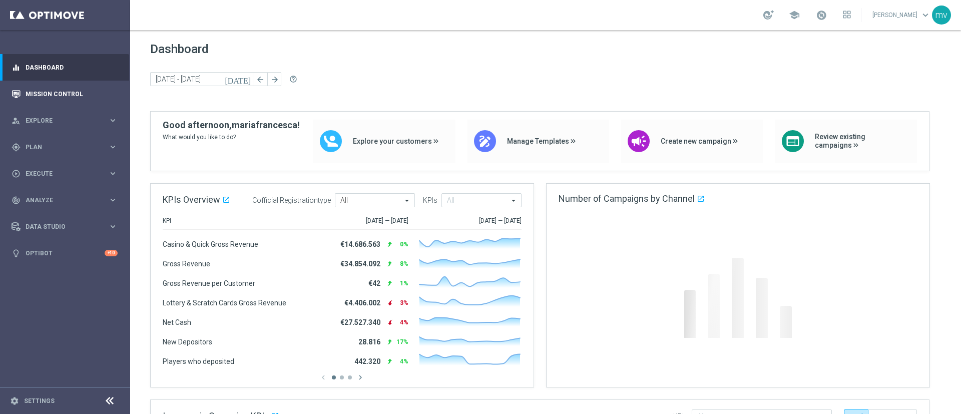 The width and height of the screenshot is (961, 414). Describe the element at coordinates (16, 200) in the screenshot. I see `i: track_changes` at that location.